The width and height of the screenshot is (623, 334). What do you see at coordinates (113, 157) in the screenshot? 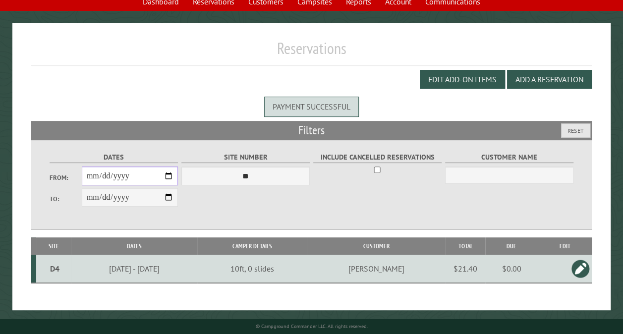
I see `label: Dates` at bounding box center [113, 157].